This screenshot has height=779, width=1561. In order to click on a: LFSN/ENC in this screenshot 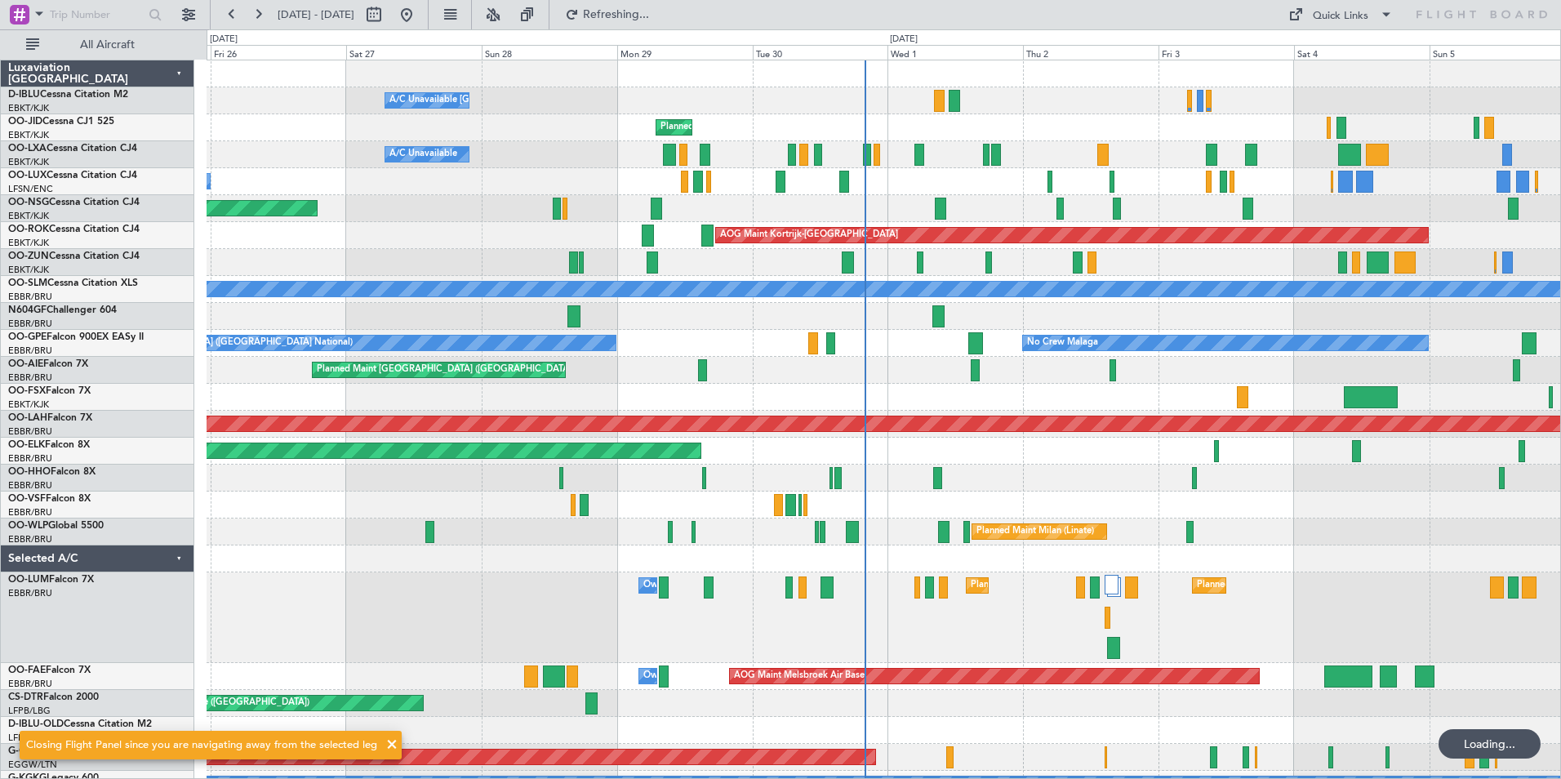, I will do `click(30, 189)`.